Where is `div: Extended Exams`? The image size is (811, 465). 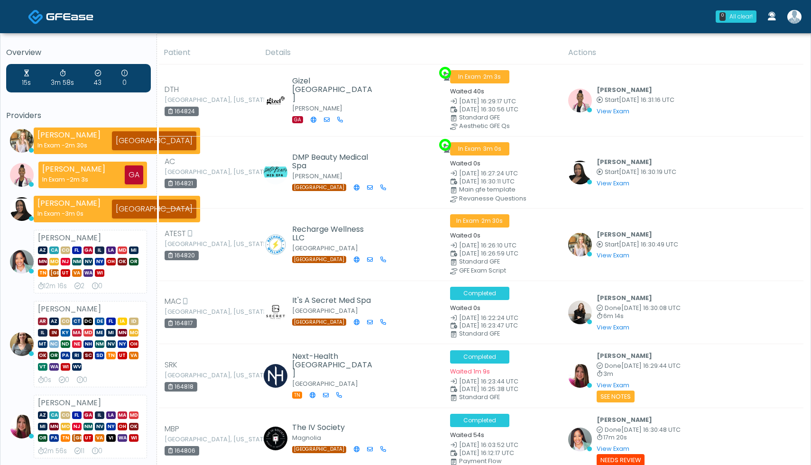 div: Extended Exams is located at coordinates (97, 451).